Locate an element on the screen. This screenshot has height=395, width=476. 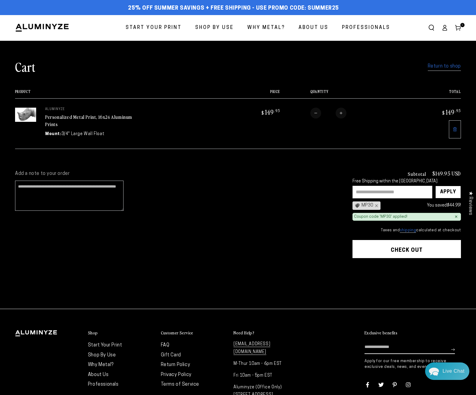
div: You saved ! is located at coordinates (422, 205).